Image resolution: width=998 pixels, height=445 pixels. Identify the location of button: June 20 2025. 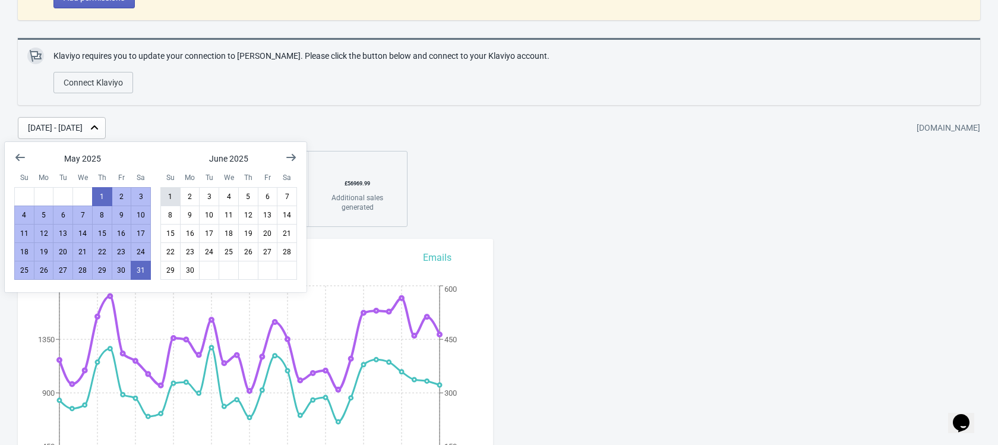
(268, 233).